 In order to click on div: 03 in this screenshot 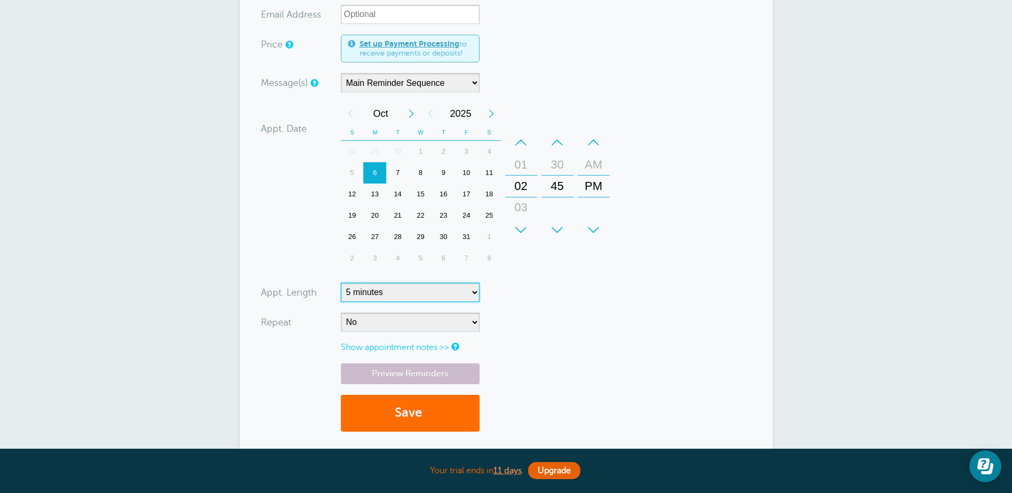, I will do `click(521, 208)`.